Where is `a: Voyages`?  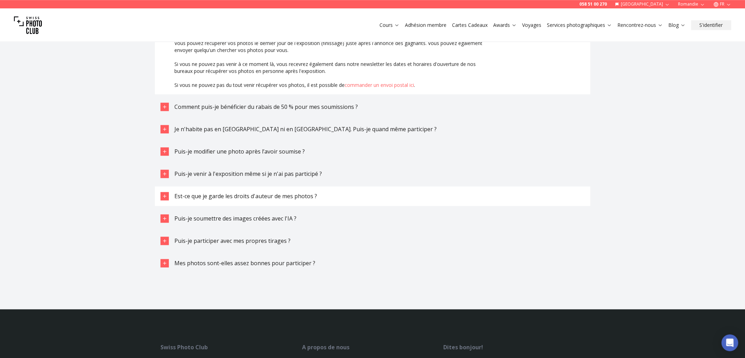 a: Voyages is located at coordinates (532, 25).